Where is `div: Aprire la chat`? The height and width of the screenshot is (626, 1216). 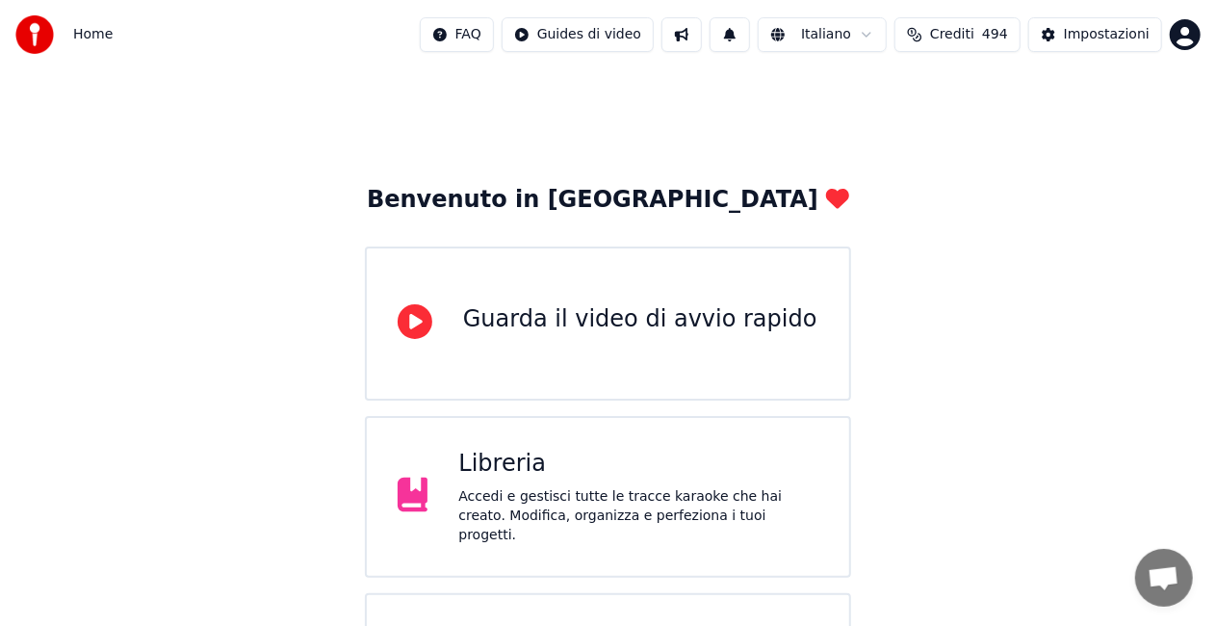 div: Aprire la chat is located at coordinates (1164, 577).